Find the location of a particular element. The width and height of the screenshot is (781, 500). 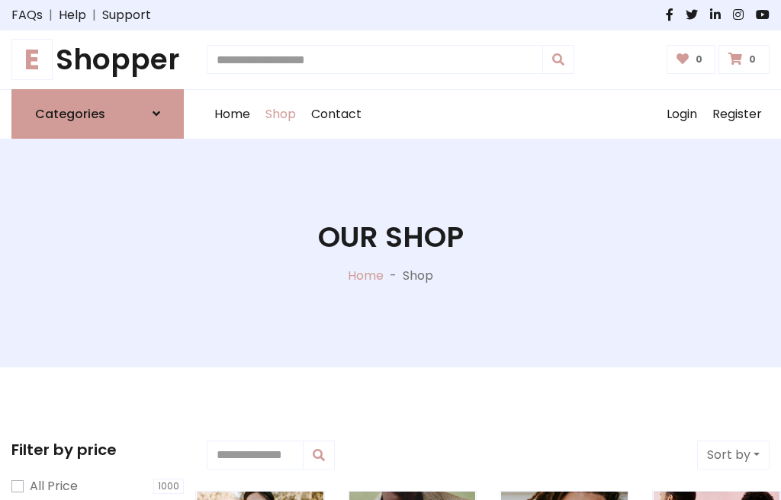

h6: Categories is located at coordinates (70, 114).